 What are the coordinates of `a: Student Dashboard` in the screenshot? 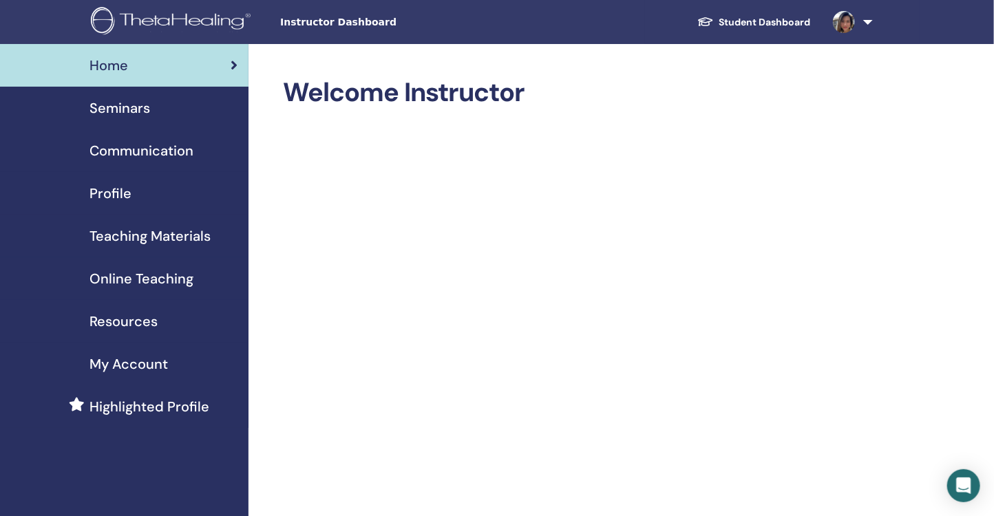 It's located at (754, 22).